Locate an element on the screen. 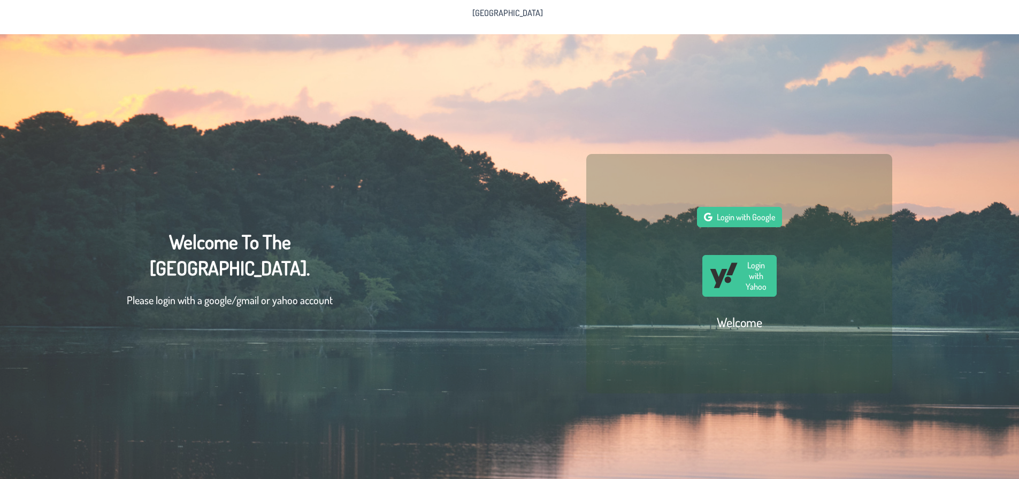 This screenshot has width=1019, height=479. button: Login with Yahoo is located at coordinates (739, 276).